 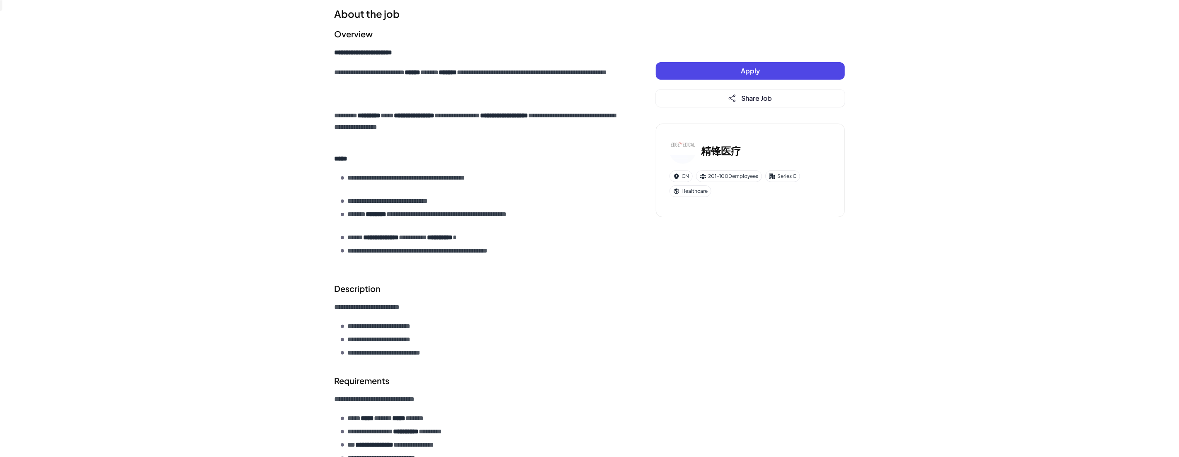 I want to click on h1: About the job, so click(x=478, y=14).